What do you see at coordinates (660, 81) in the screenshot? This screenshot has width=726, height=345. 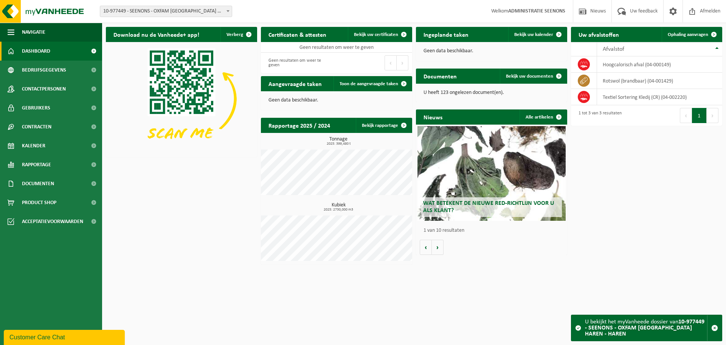 I see `td: rotswol (brandbaar) (04-001429)` at bounding box center [660, 81].